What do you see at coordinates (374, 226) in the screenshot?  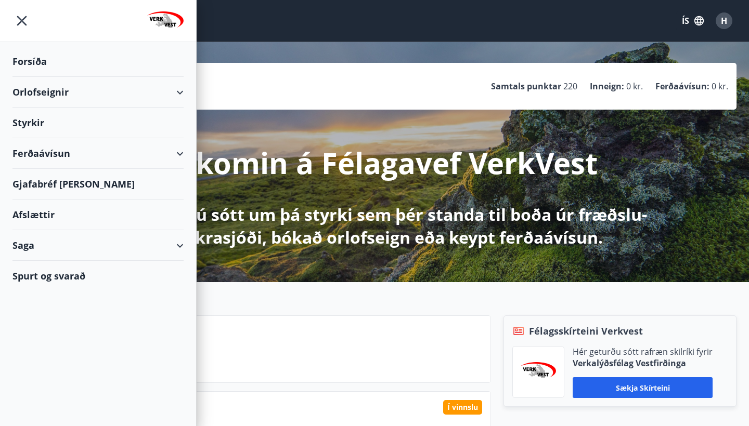 I see `p: Hér getur þú sótt um þá styrki sem þér standa til boða úr fræðslu- og sjúkrasjóði, bókað orlofsei...` at bounding box center [374, 226].